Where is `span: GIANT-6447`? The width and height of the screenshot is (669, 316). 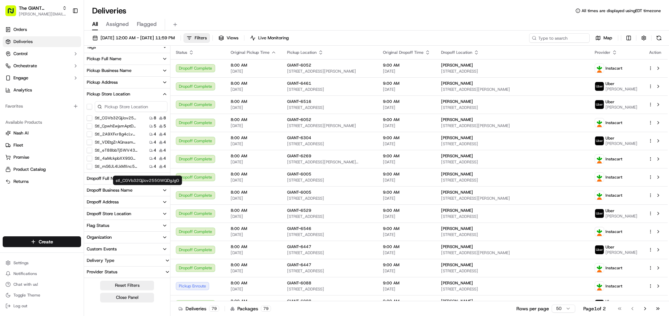
span: GIANT-6447 is located at coordinates (299, 265).